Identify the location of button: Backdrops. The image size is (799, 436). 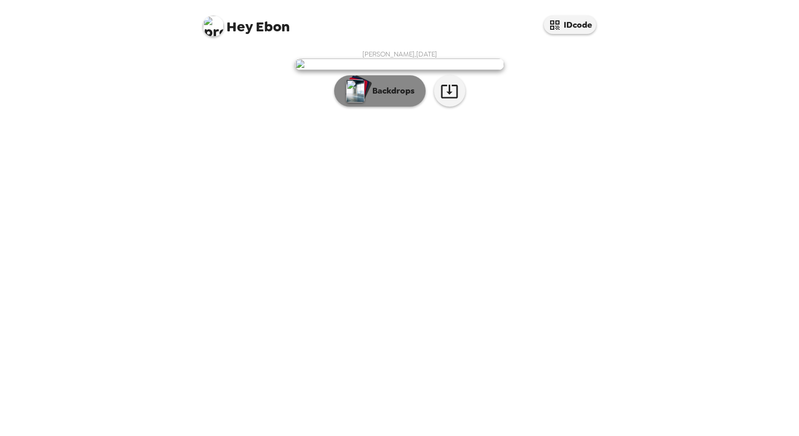
(380, 91).